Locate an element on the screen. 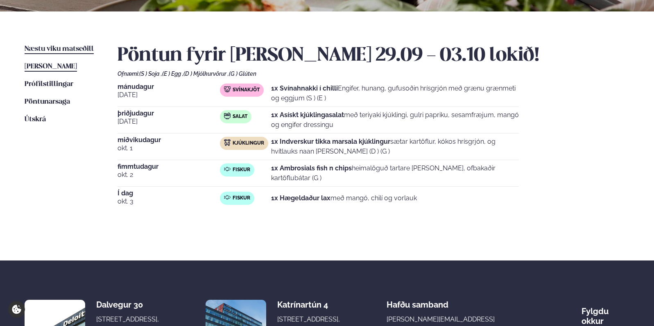 Image resolution: width=654 pixels, height=326 pixels. span: Svínakjöt is located at coordinates (246, 90).